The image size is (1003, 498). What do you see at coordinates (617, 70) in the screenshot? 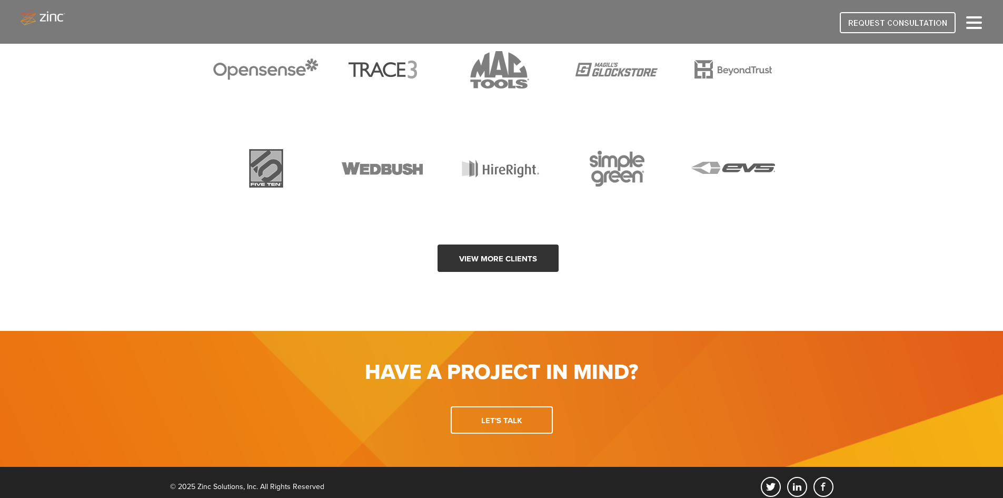
I see `img: Glockstore` at bounding box center [617, 70].